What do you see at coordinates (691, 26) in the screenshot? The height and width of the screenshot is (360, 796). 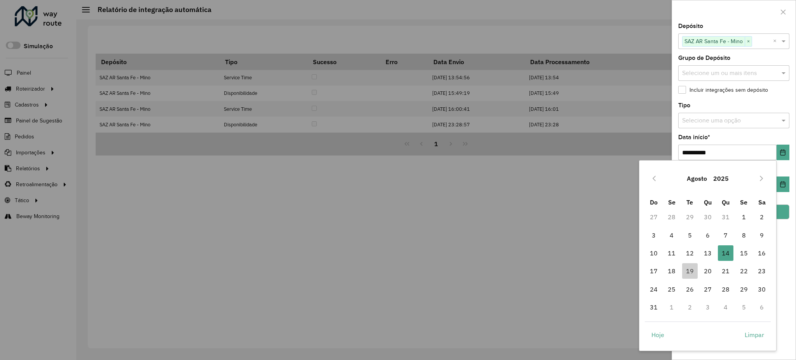 I see `label: Depósito` at bounding box center [691, 26].